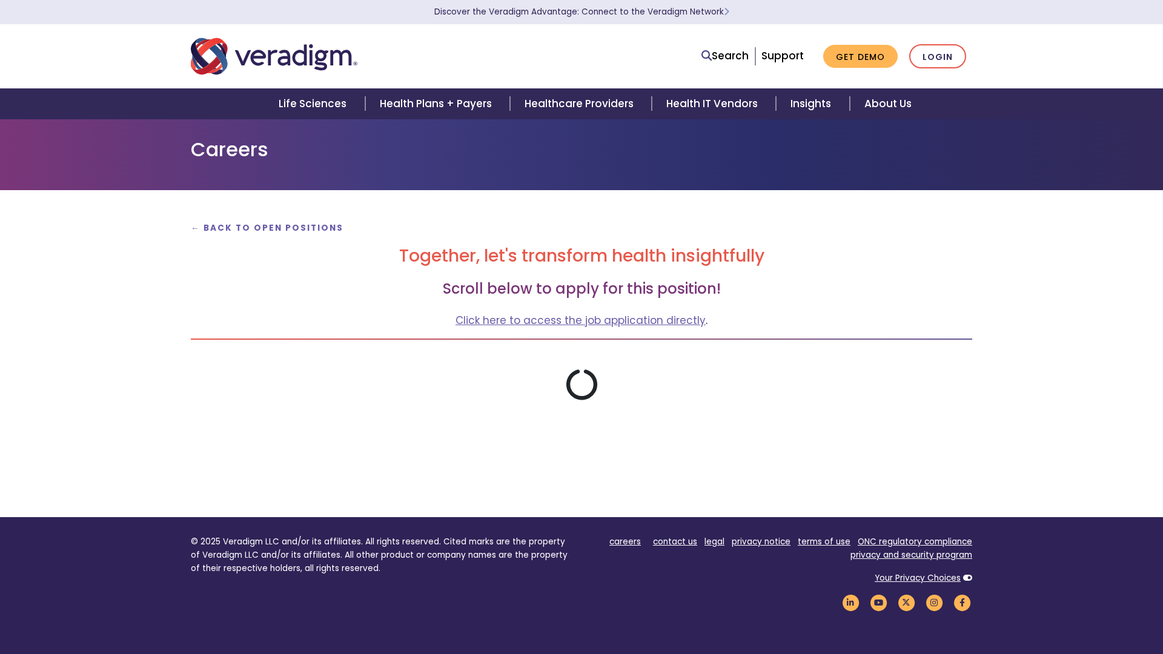 Image resolution: width=1163 pixels, height=654 pixels. Describe the element at coordinates (860, 56) in the screenshot. I see `a: Get Demo` at that location.